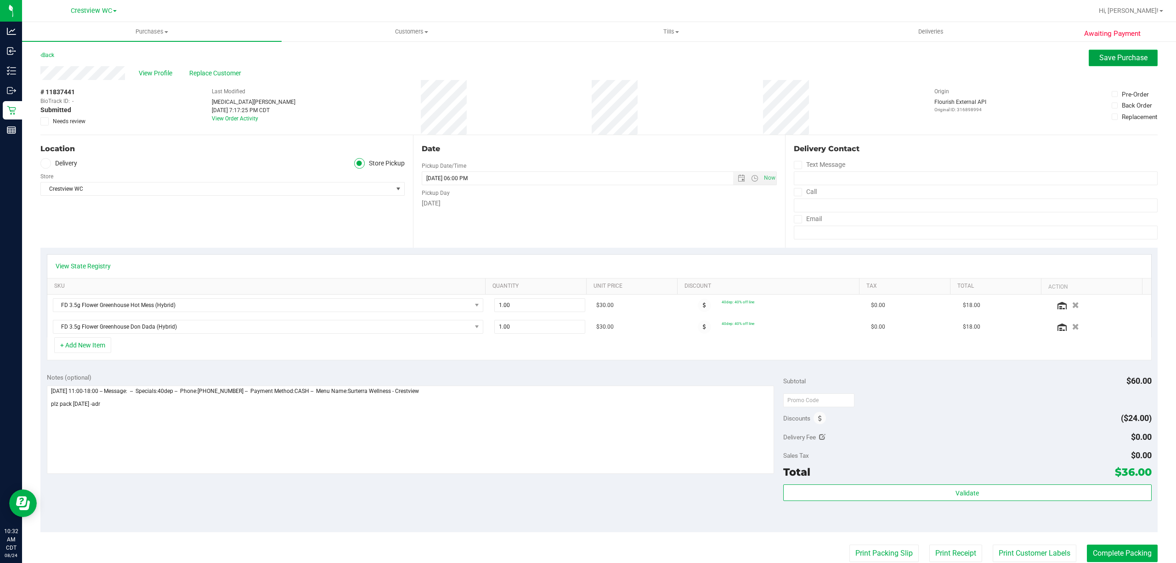 This screenshot has width=1176, height=563. I want to click on a: Purchases, so click(152, 32).